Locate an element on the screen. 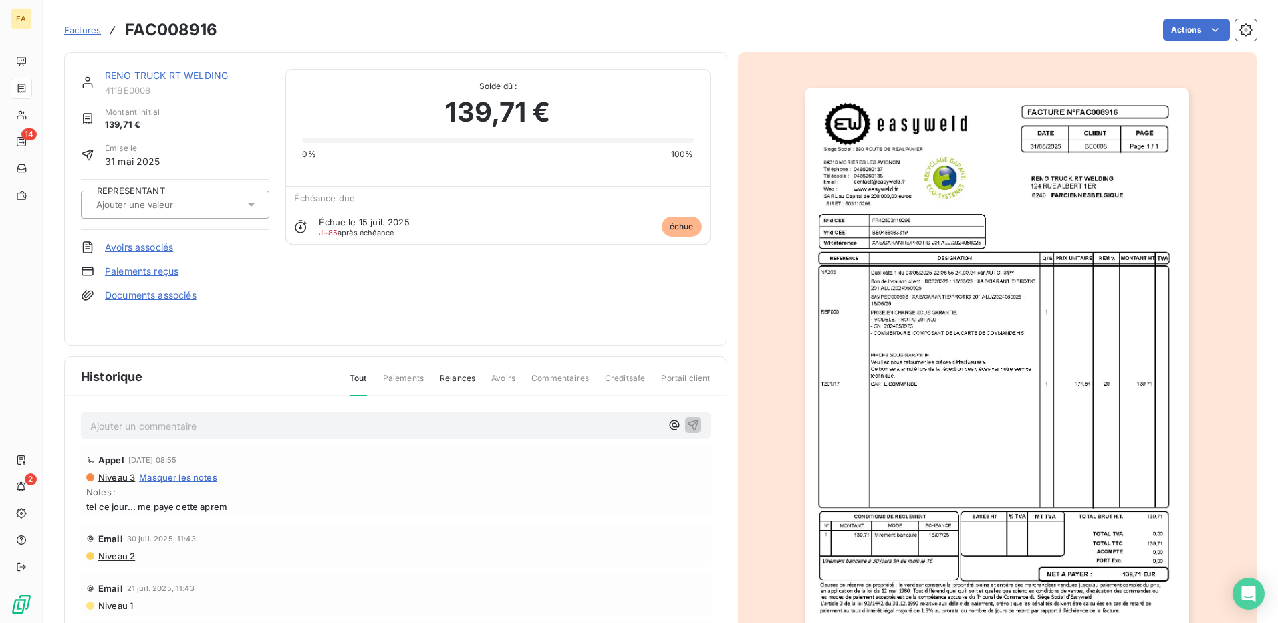 This screenshot has width=1278, height=623. span: 2 is located at coordinates (31, 479).